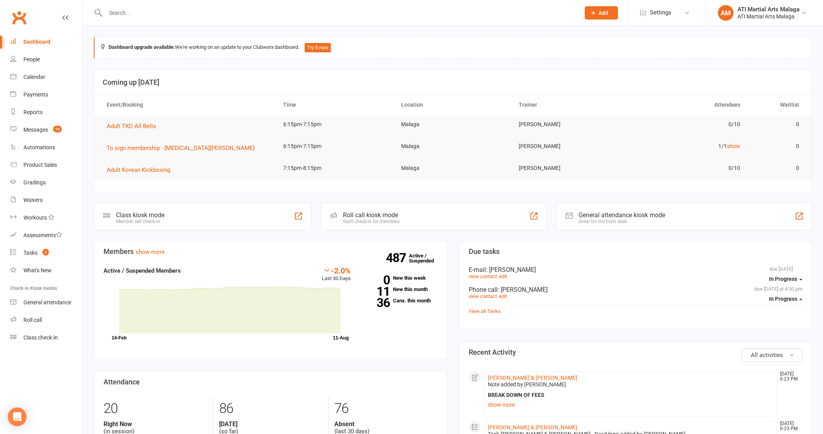  What do you see at coordinates (386, 409) in the screenshot?
I see `div: 76` at bounding box center [386, 409].